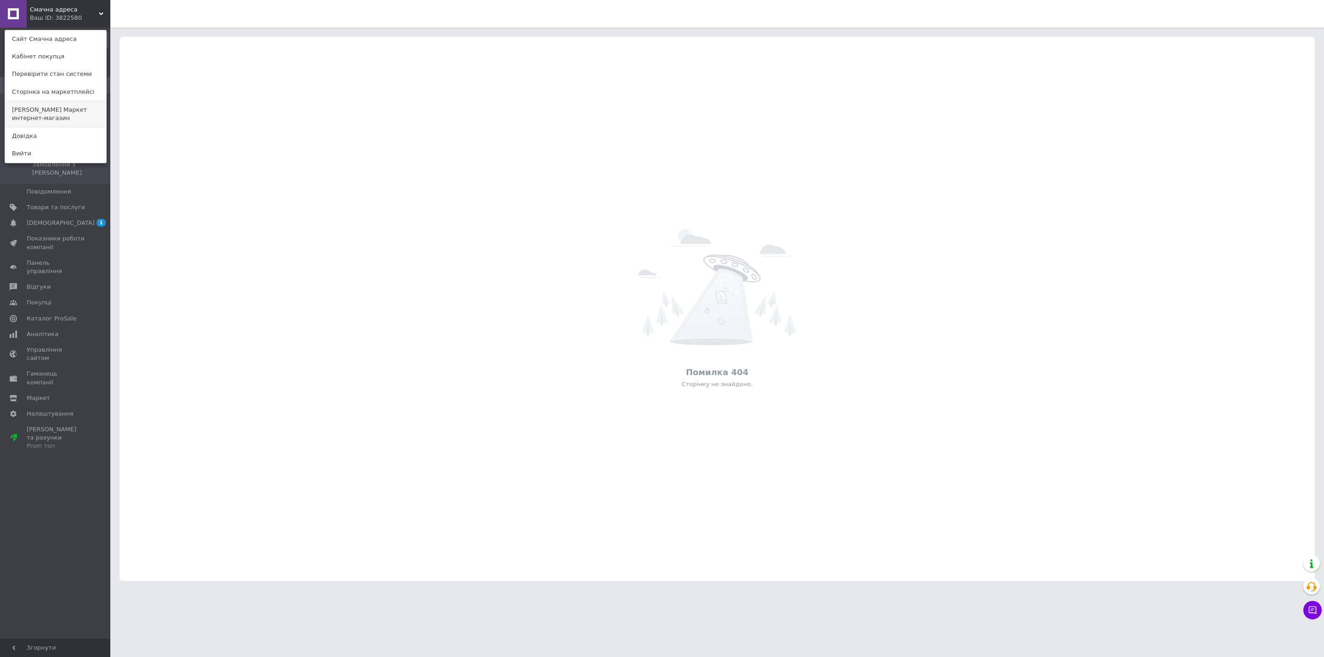  I want to click on span: Панель управління, so click(56, 267).